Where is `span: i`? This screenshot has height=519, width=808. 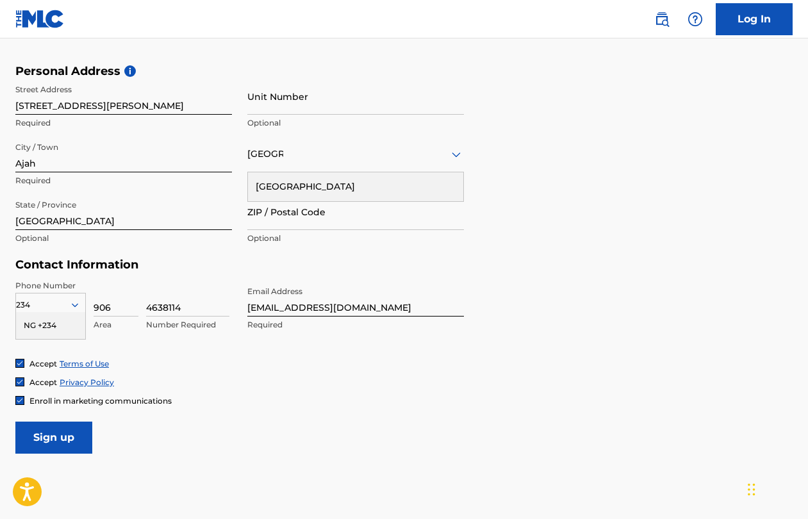 span: i is located at coordinates (130, 71).